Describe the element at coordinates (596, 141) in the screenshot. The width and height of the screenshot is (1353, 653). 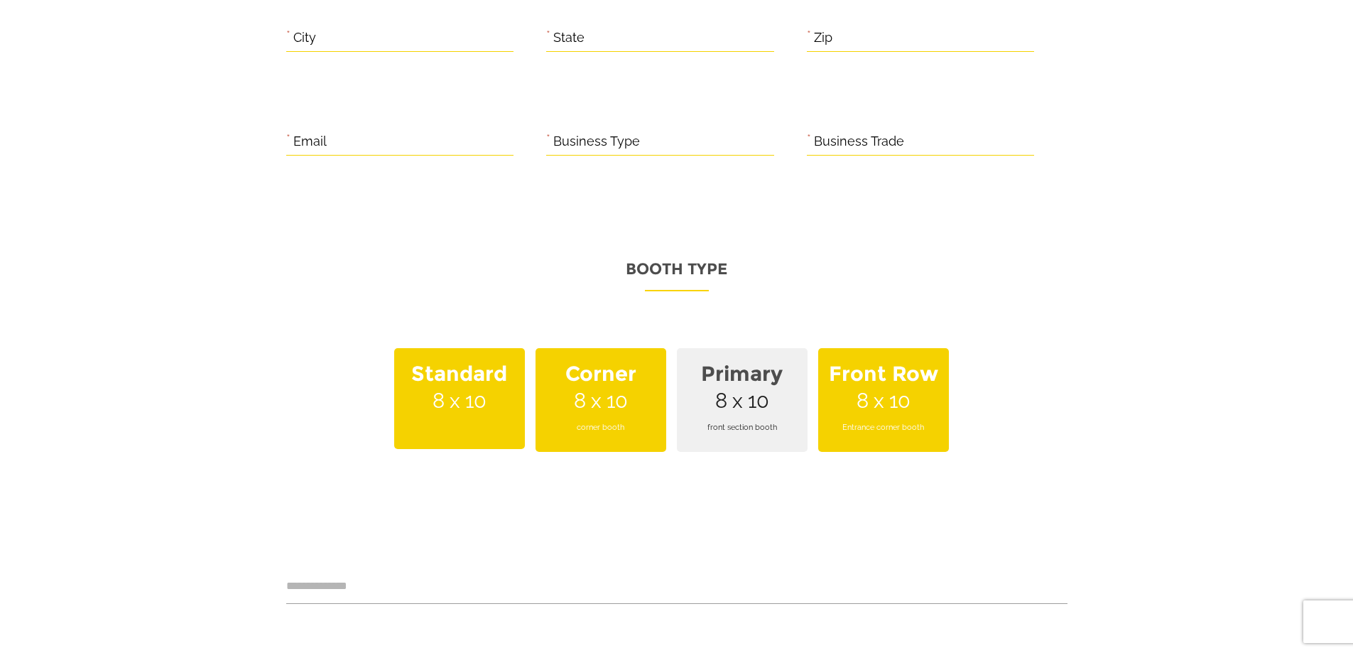
I see `label: Business Type` at that location.